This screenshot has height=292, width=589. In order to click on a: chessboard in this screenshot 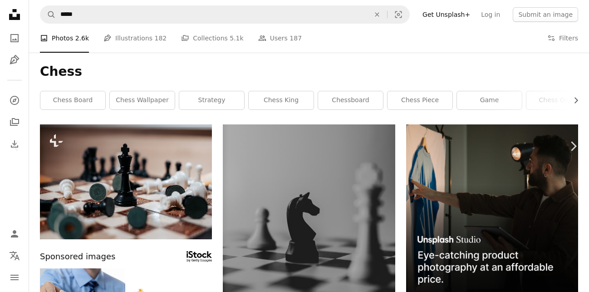, I will do `click(350, 100)`.